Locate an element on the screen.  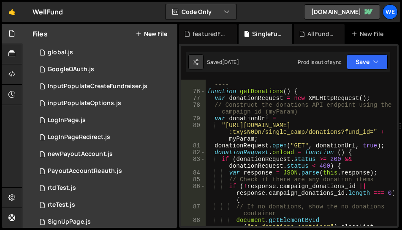
div: inputPopulateOptions.js is located at coordinates (85, 103).